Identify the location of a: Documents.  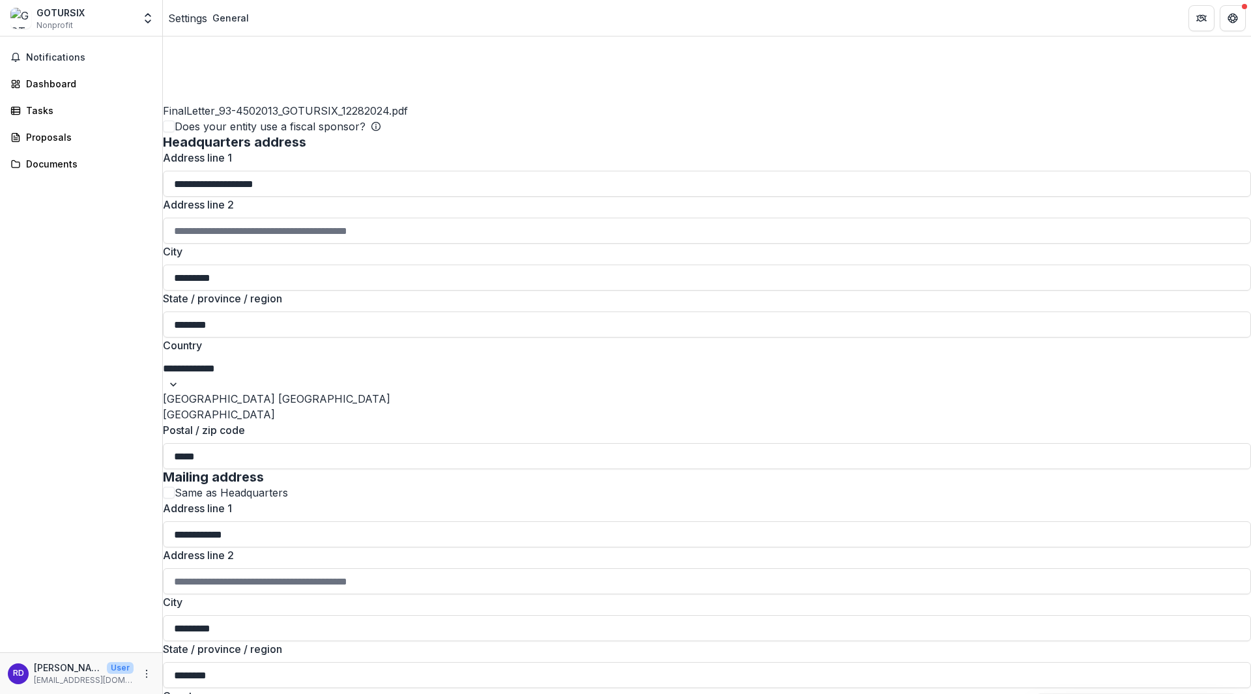
(81, 163).